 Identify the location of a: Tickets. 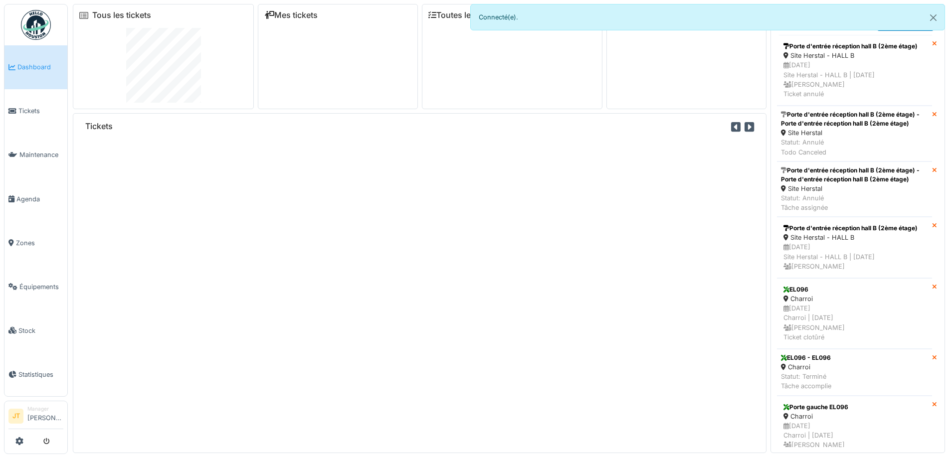
(36, 111).